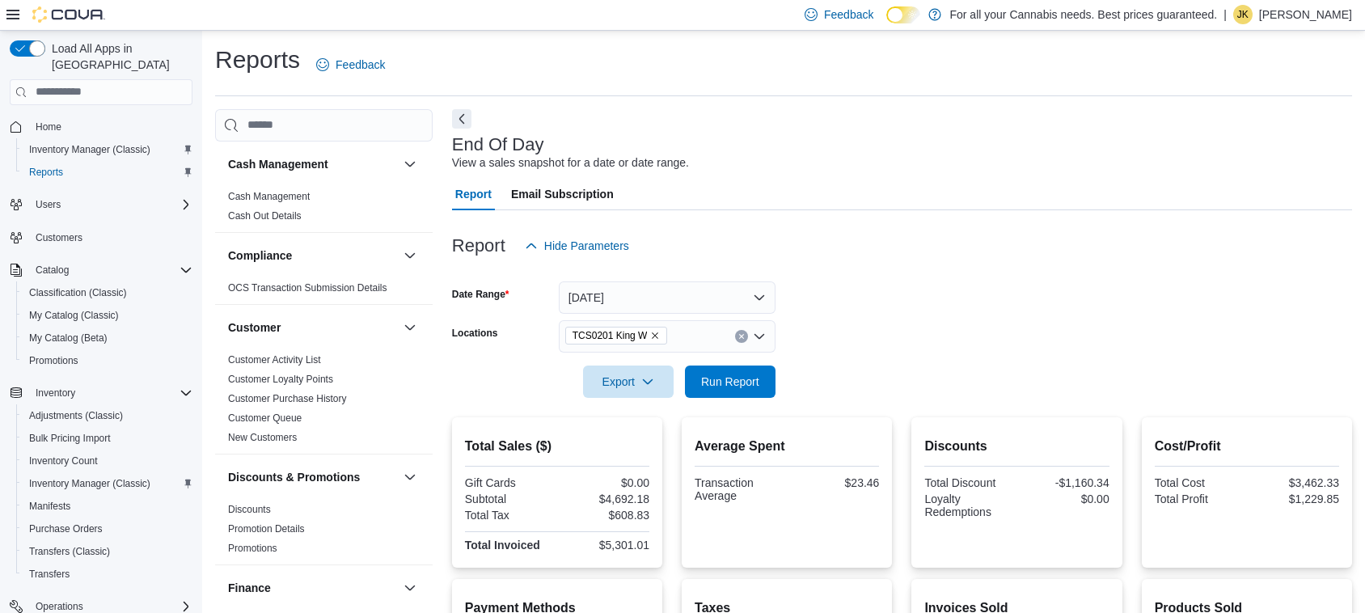  Describe the element at coordinates (254, 327) in the screenshot. I see `h3: Customer` at that location.